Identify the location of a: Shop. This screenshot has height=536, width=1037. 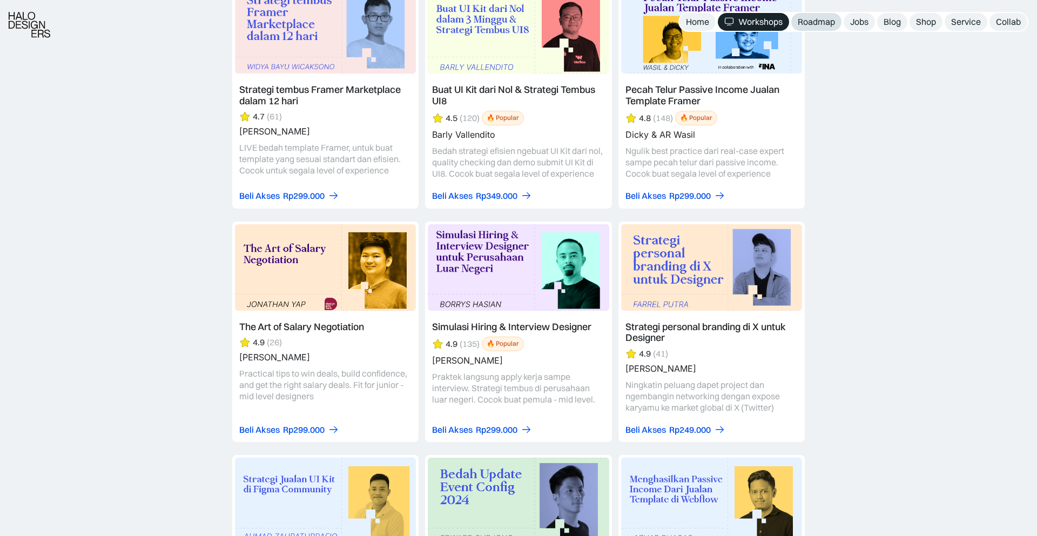
(925, 22).